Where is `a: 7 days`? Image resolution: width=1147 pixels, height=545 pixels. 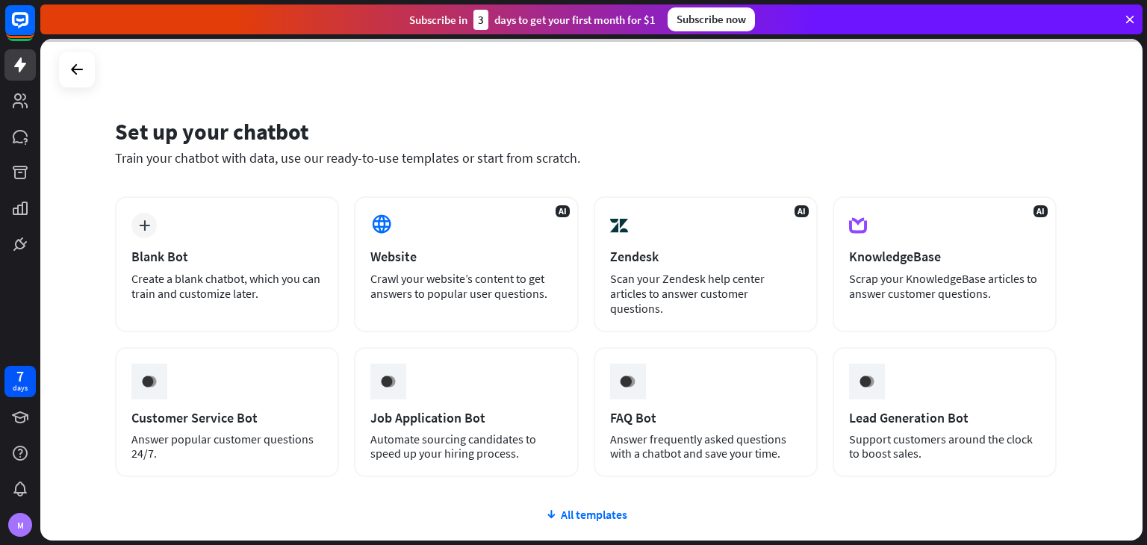 a: 7 days is located at coordinates (20, 381).